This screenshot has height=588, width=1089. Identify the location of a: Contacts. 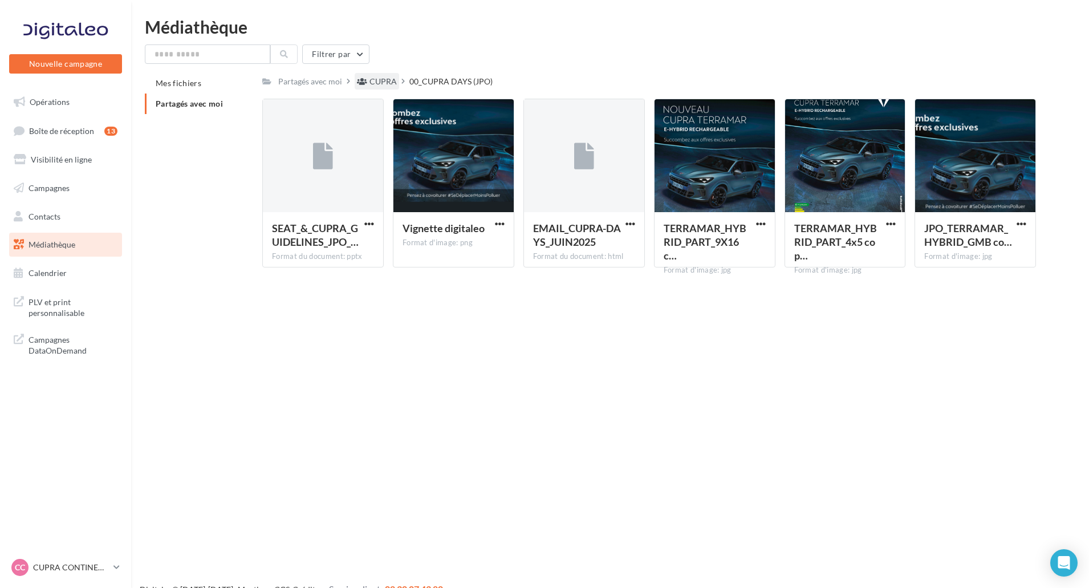
(66, 217).